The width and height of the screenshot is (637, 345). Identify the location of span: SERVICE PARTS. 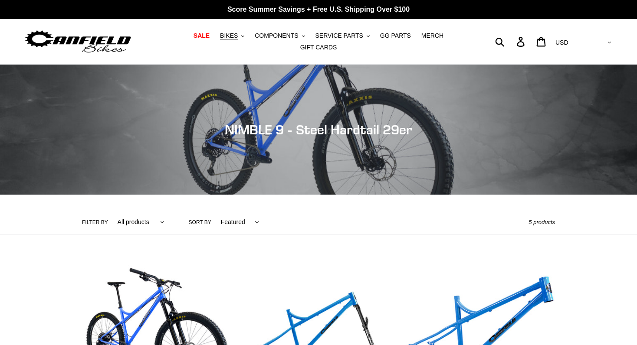
(339, 36).